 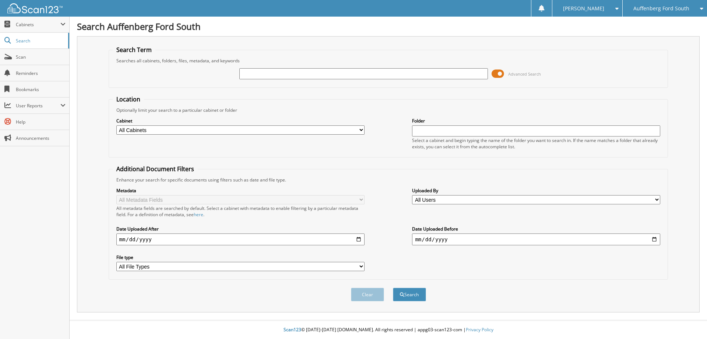 What do you see at coordinates (536, 120) in the screenshot?
I see `label: Folder` at bounding box center [536, 120].